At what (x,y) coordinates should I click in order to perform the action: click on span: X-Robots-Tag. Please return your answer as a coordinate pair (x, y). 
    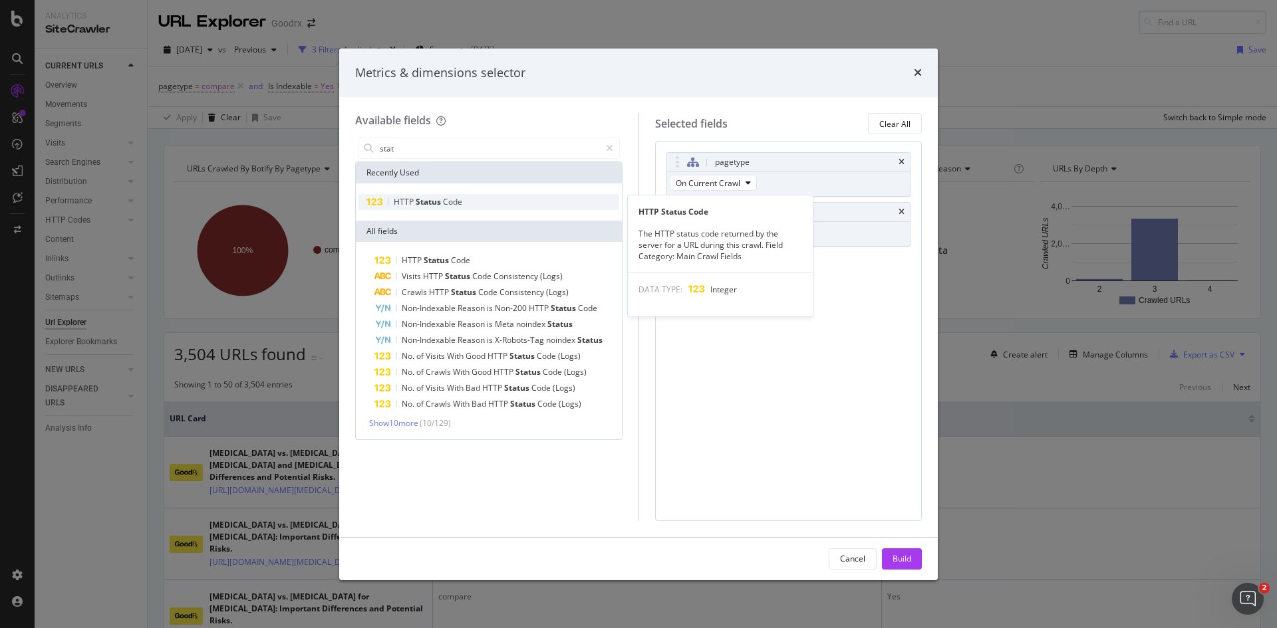
    Looking at the image, I should click on (520, 340).